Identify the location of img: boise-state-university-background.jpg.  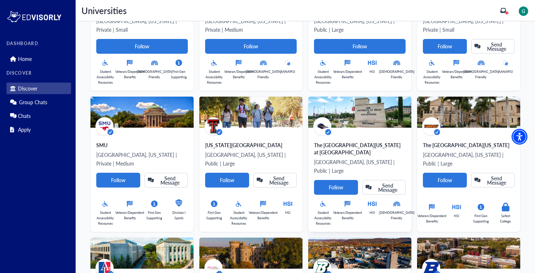
(469, 253).